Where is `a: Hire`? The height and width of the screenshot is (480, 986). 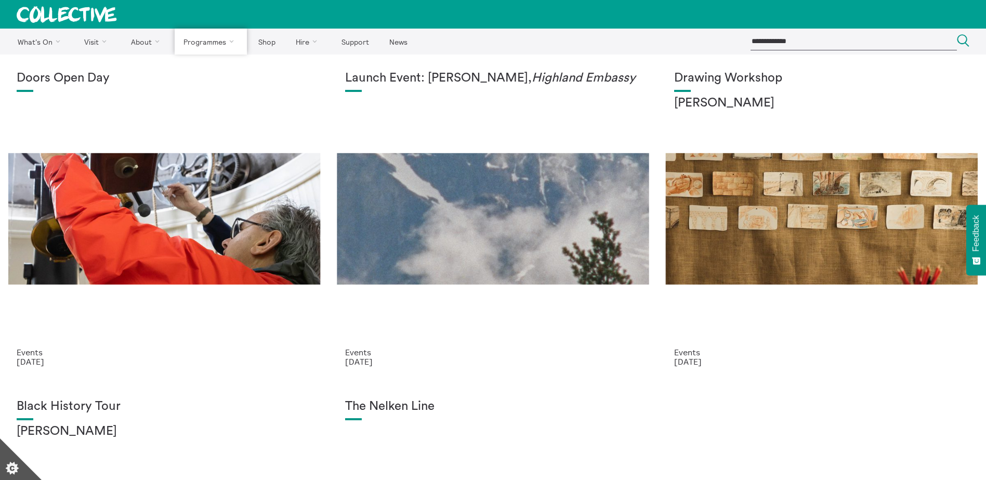 a: Hire is located at coordinates (309, 42).